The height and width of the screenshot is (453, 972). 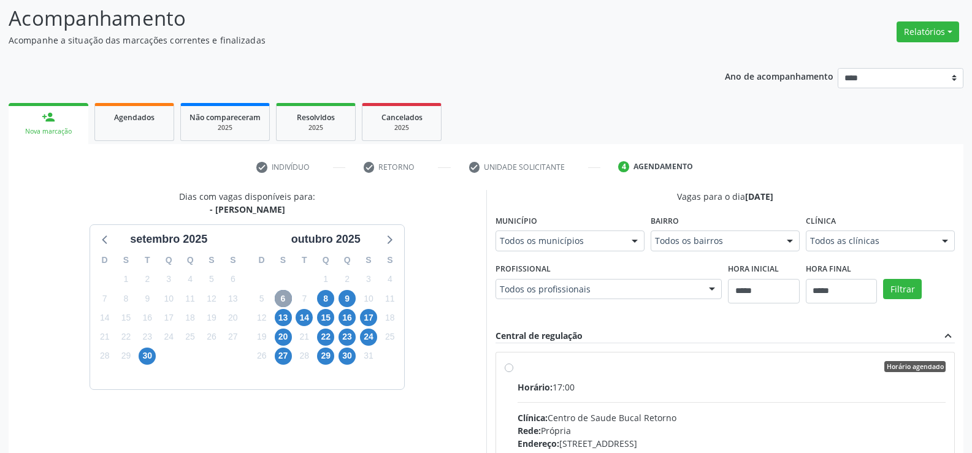 I want to click on span: segunda-feira, 1 de setembro de 2025, so click(x=126, y=280).